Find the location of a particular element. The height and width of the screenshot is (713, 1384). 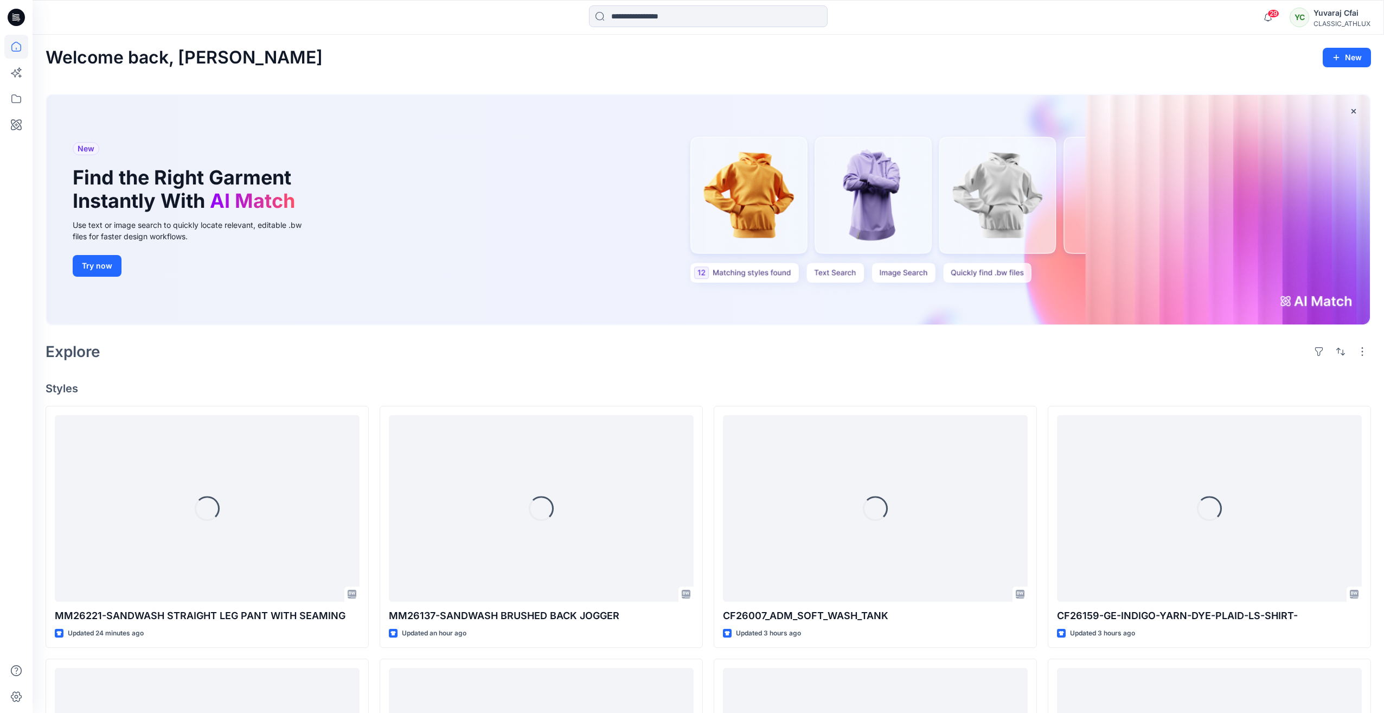

span: AI Match is located at coordinates (252, 201).